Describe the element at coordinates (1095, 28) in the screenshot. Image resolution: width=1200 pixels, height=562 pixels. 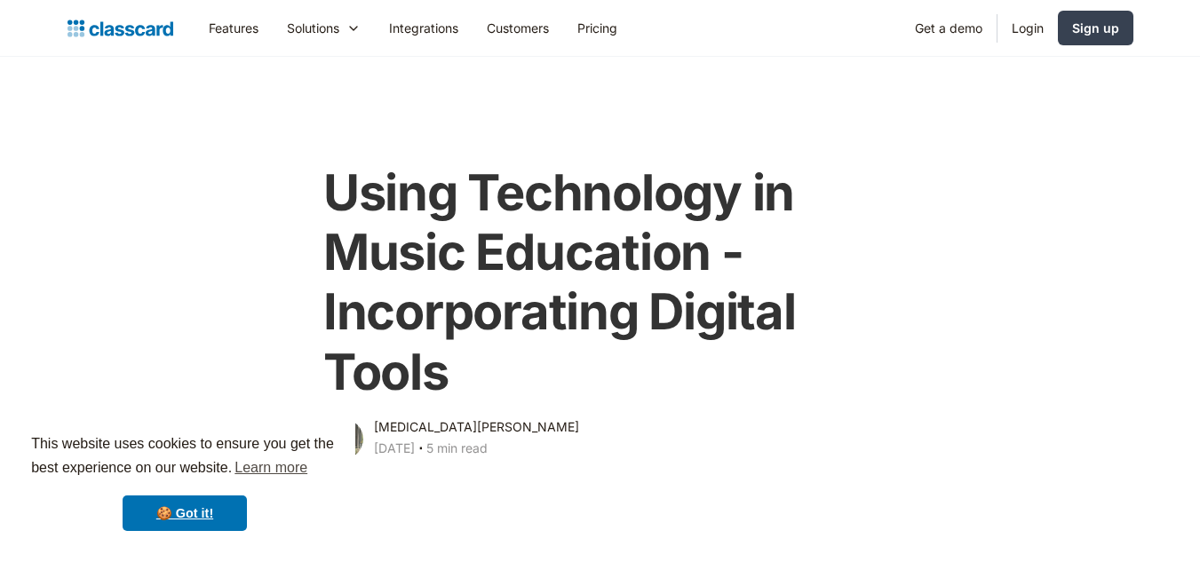
I see `a: Sign up` at that location.